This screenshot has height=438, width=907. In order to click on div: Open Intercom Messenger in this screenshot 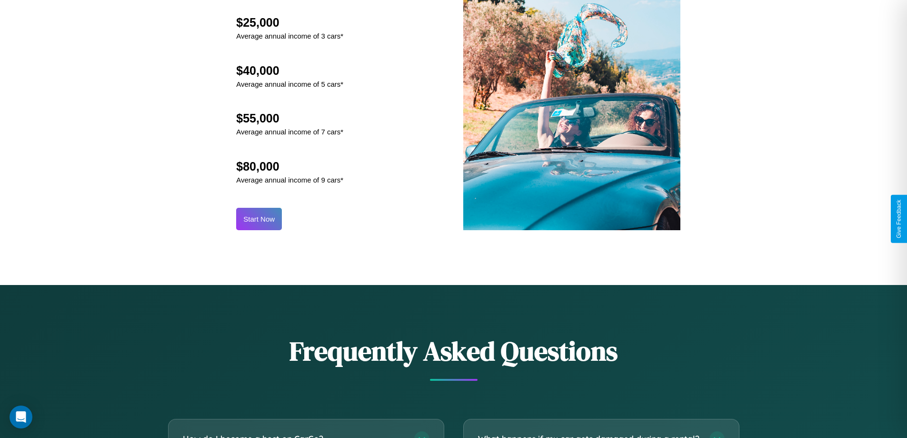, I will do `click(21, 417)`.